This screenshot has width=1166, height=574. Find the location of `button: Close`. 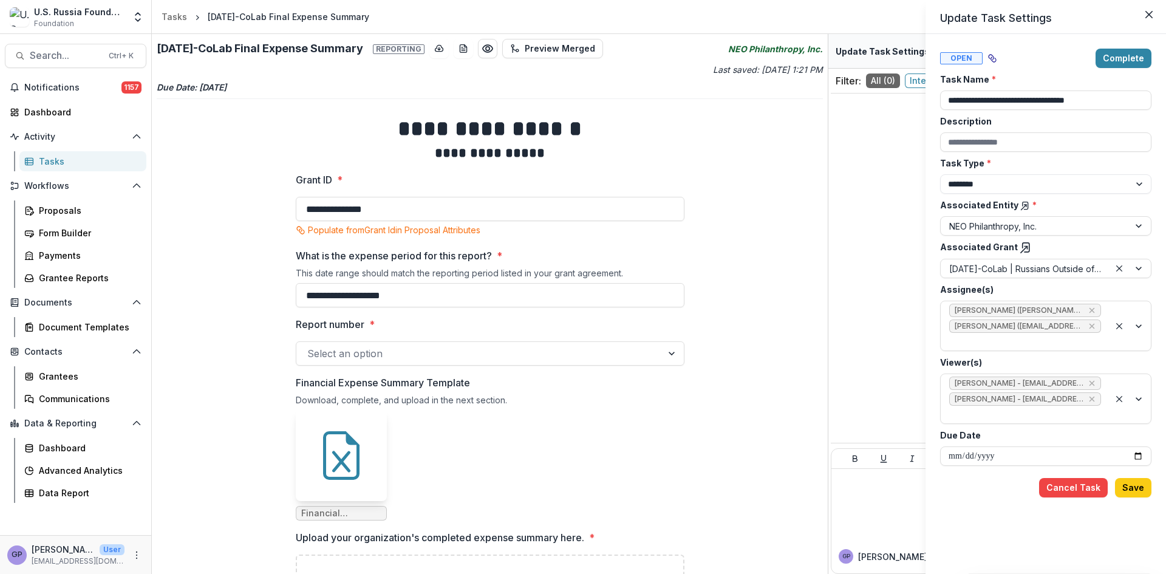

button: Close is located at coordinates (1149, 15).